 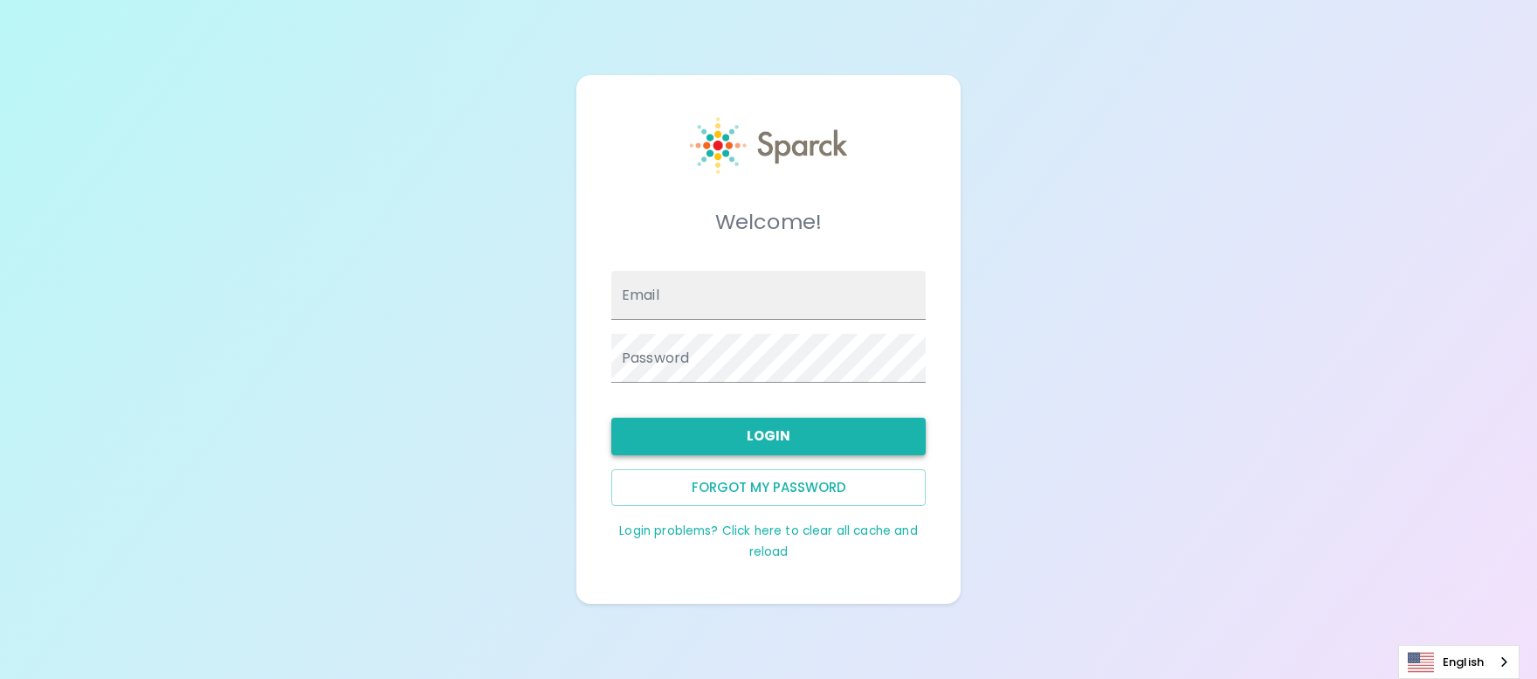 I want to click on button: Forgot my password, so click(x=769, y=487).